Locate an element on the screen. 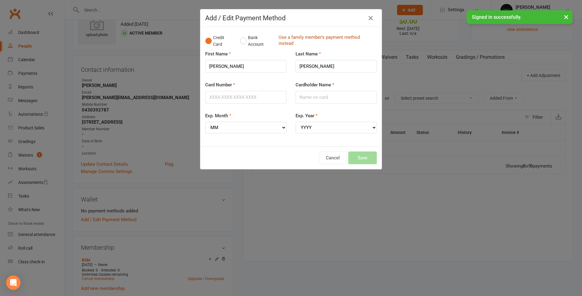 The width and height of the screenshot is (582, 296). label: First Name is located at coordinates (218, 54).